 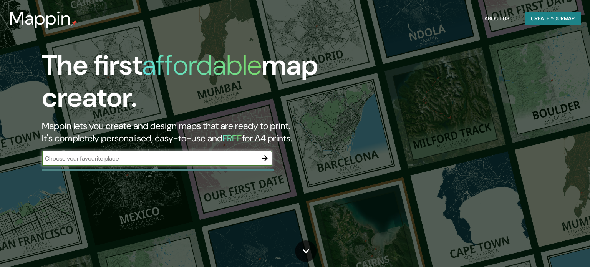 I want to click on img: mappin-pin, so click(x=74, y=23).